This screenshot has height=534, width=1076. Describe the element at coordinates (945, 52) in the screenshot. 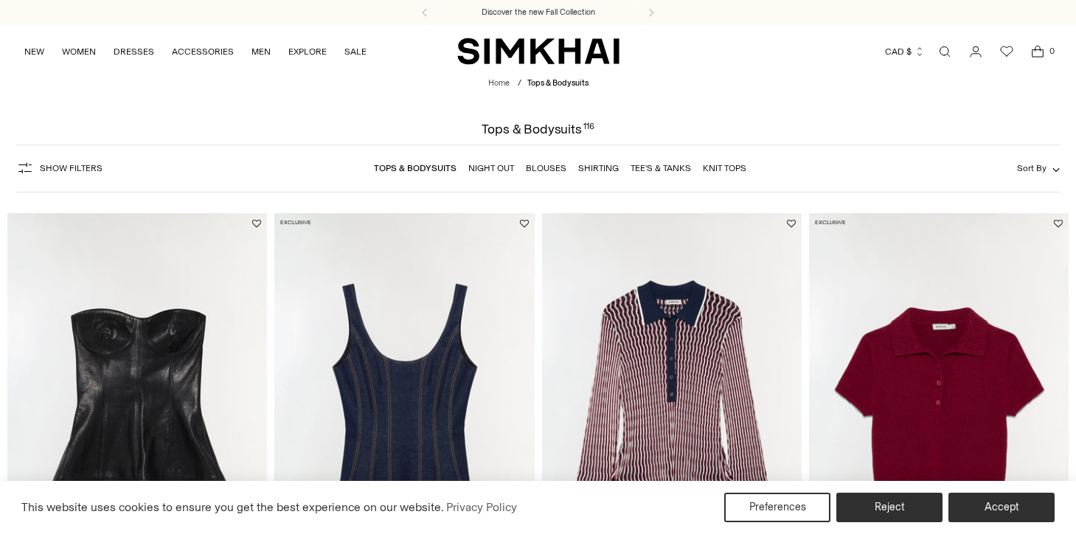

I see `a: Open search modal` at that location.